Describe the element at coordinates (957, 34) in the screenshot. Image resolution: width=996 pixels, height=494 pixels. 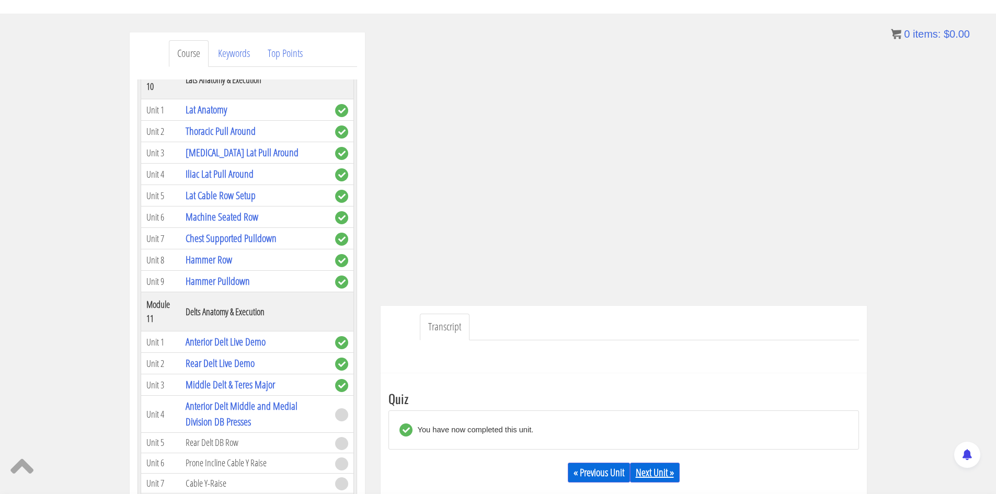
I see `bdi: 0.00` at that location.